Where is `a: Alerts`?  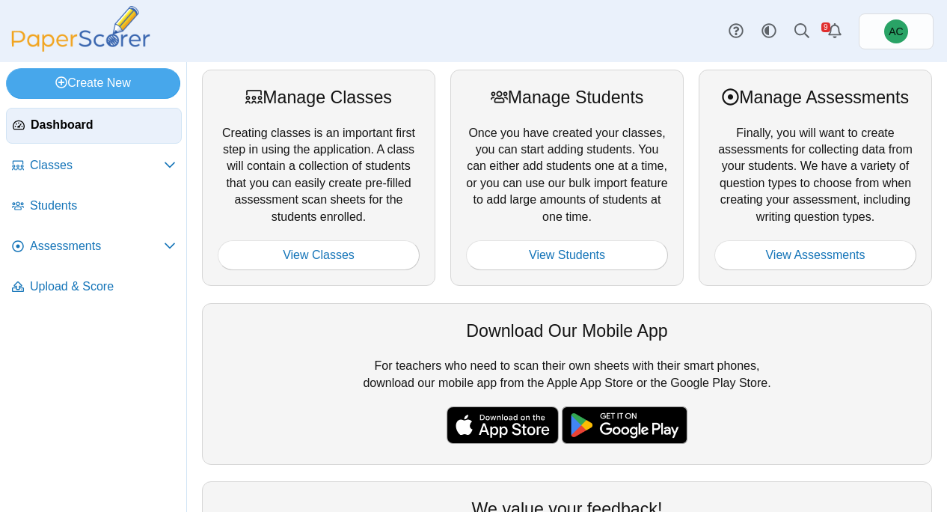
a: Alerts is located at coordinates (835, 31).